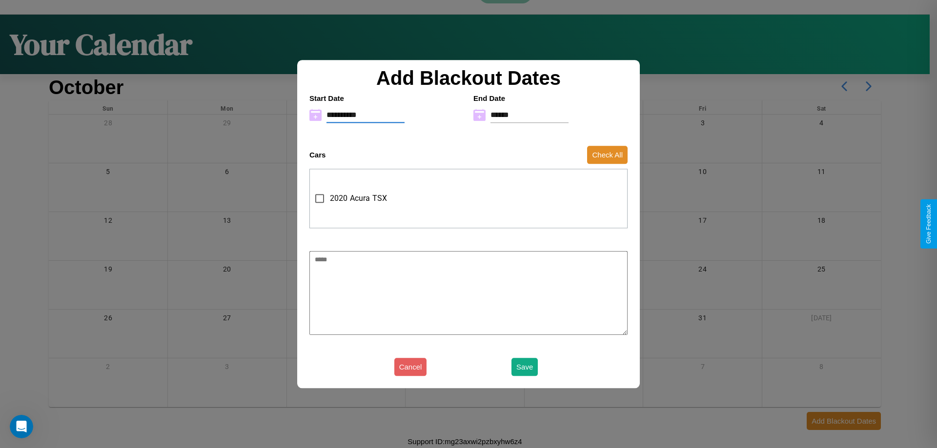 Image resolution: width=937 pixels, height=448 pixels. Describe the element at coordinates (550, 98) in the screenshot. I see `h4: End Date` at that location.